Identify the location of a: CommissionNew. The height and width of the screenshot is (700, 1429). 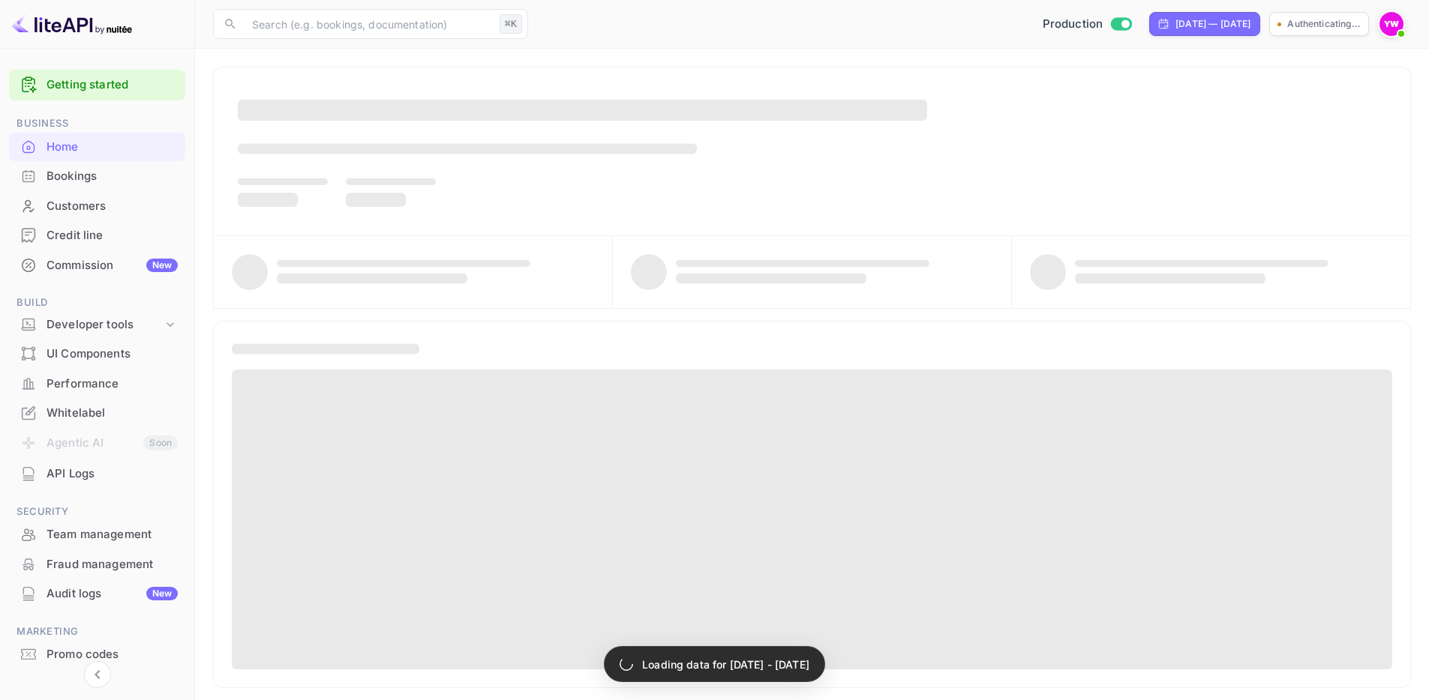
(97, 265).